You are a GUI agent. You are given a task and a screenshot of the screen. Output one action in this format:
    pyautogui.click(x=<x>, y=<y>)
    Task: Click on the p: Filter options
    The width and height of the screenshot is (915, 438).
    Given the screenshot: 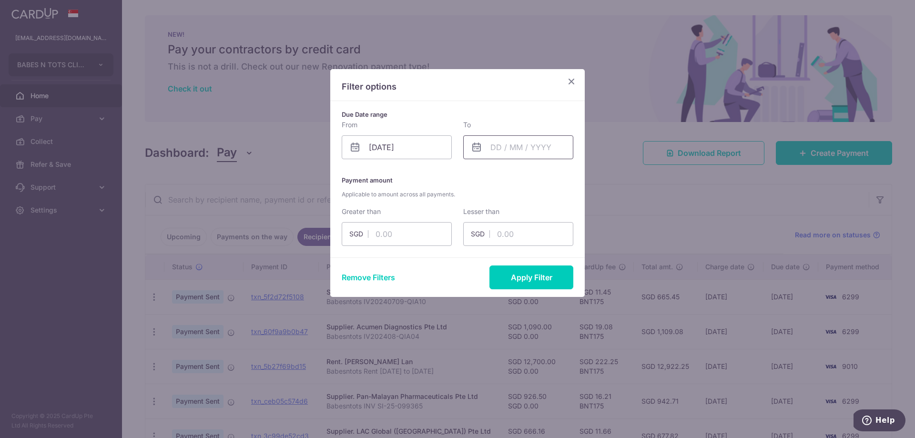 What is the action you would take?
    pyautogui.click(x=458, y=87)
    